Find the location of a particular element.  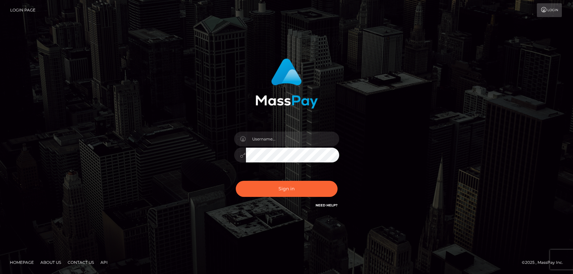

a: Homepage is located at coordinates (22, 263).